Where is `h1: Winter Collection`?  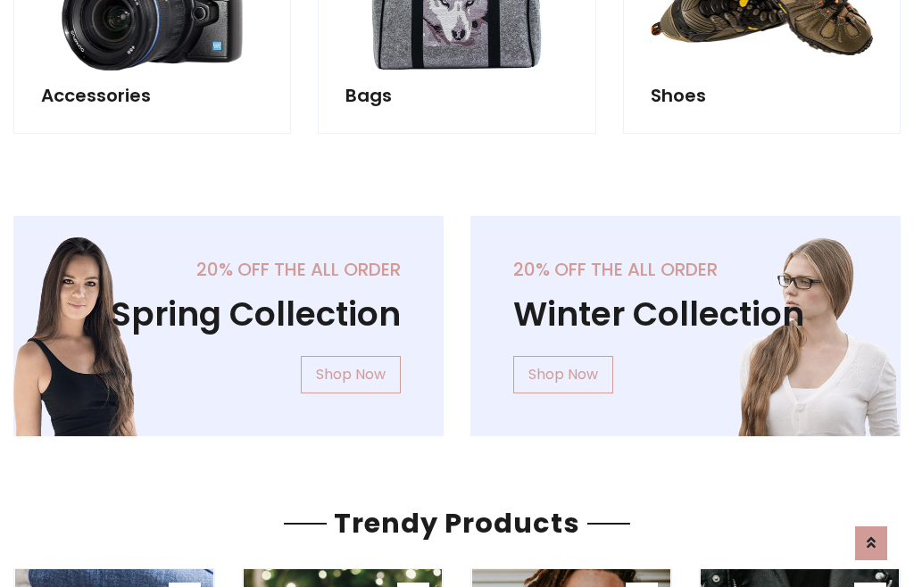
h1: Winter Collection is located at coordinates (686, 314).